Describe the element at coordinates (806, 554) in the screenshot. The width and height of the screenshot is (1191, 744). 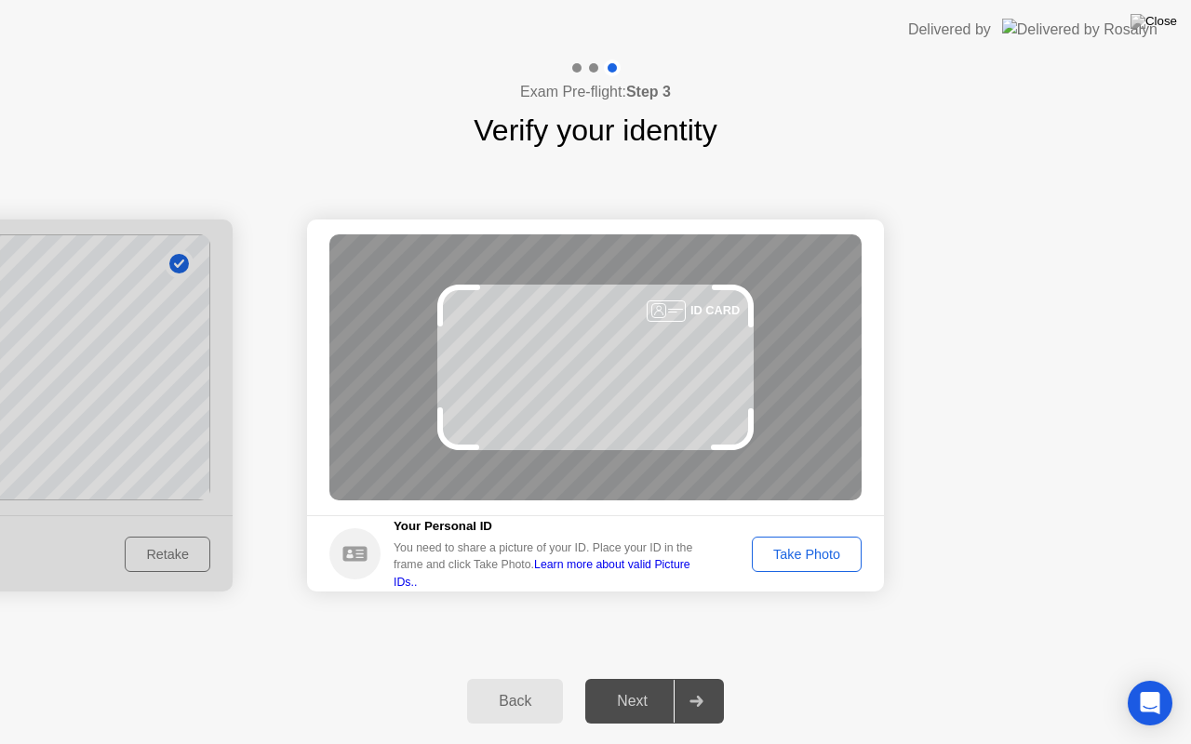
I see `button: Take Photo` at that location.